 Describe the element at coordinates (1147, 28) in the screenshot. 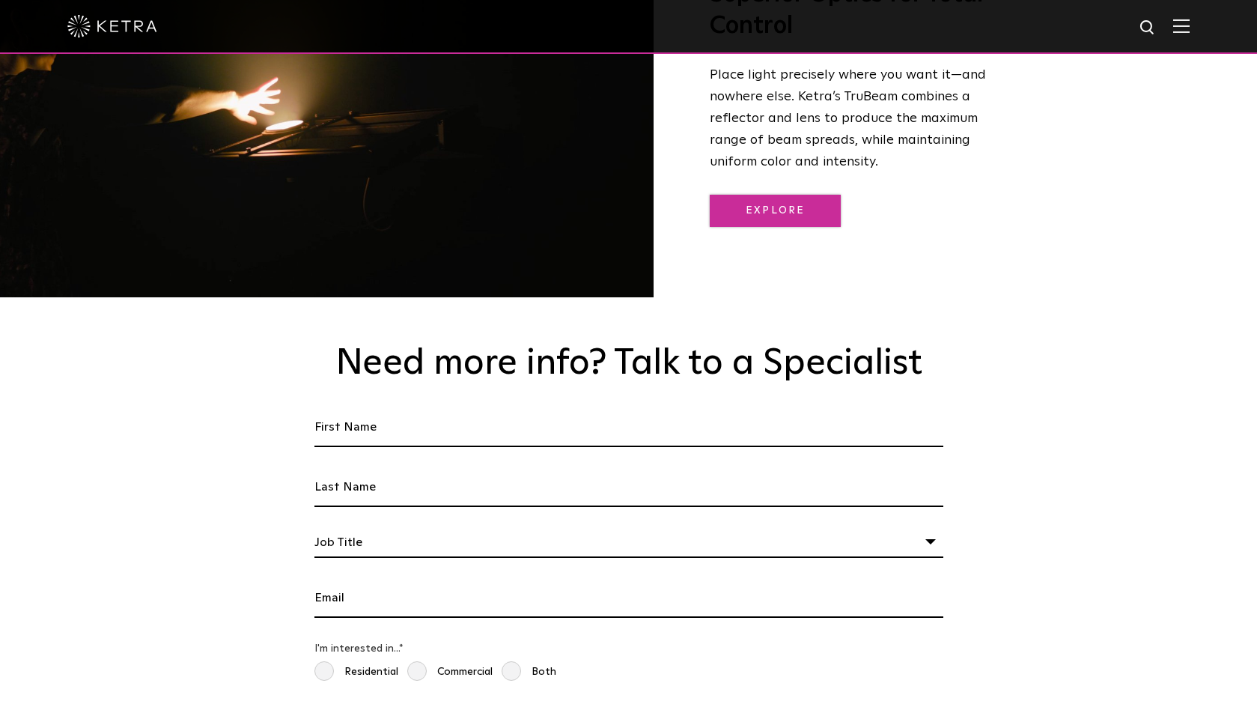

I see `img: search icon` at that location.